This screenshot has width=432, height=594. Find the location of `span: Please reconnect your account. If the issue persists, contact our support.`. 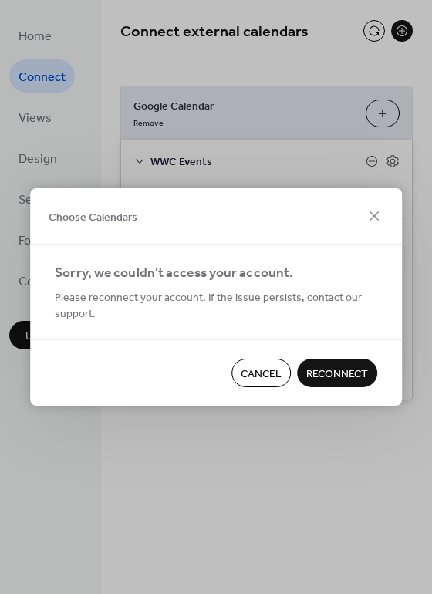

span: Please reconnect your account. If the issue persists, contact our support. is located at coordinates (216, 306).